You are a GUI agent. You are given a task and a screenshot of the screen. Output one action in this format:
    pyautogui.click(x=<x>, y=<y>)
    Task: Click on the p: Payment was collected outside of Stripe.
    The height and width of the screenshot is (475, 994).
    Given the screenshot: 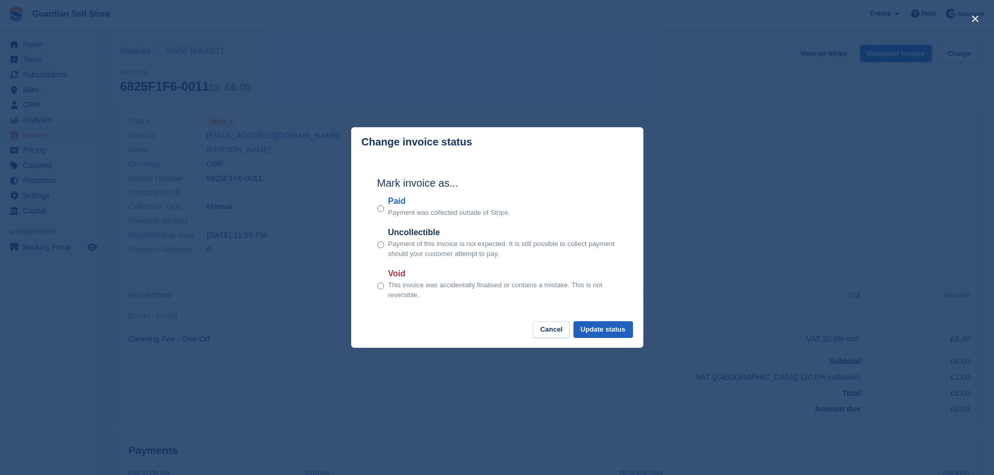 What is the action you would take?
    pyautogui.click(x=449, y=213)
    